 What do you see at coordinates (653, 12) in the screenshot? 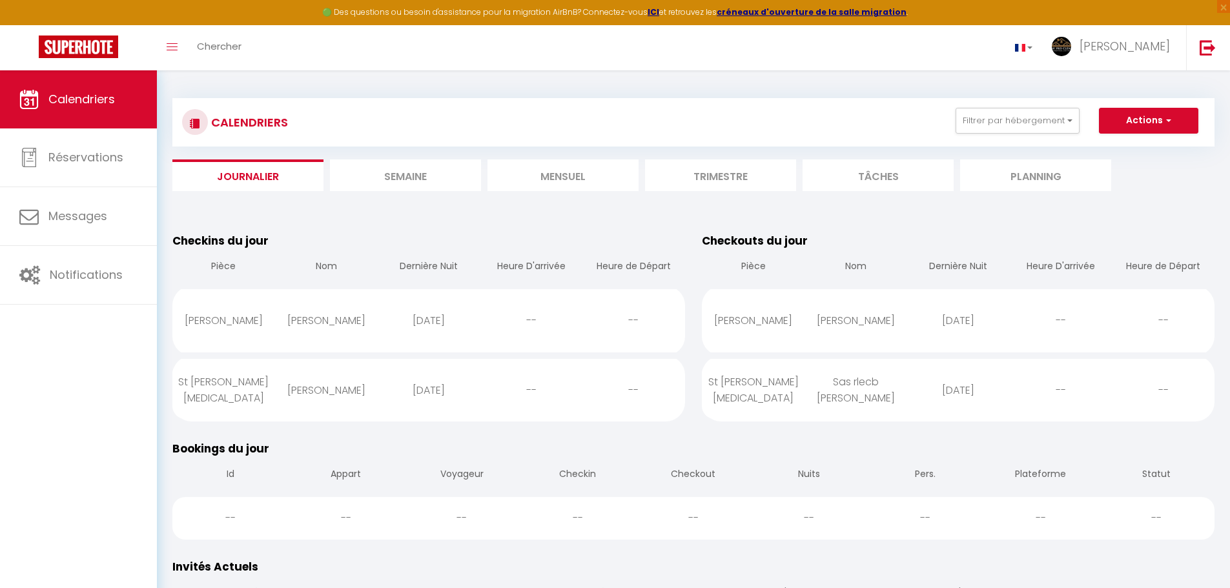
I see `strong: ICI` at bounding box center [653, 12].